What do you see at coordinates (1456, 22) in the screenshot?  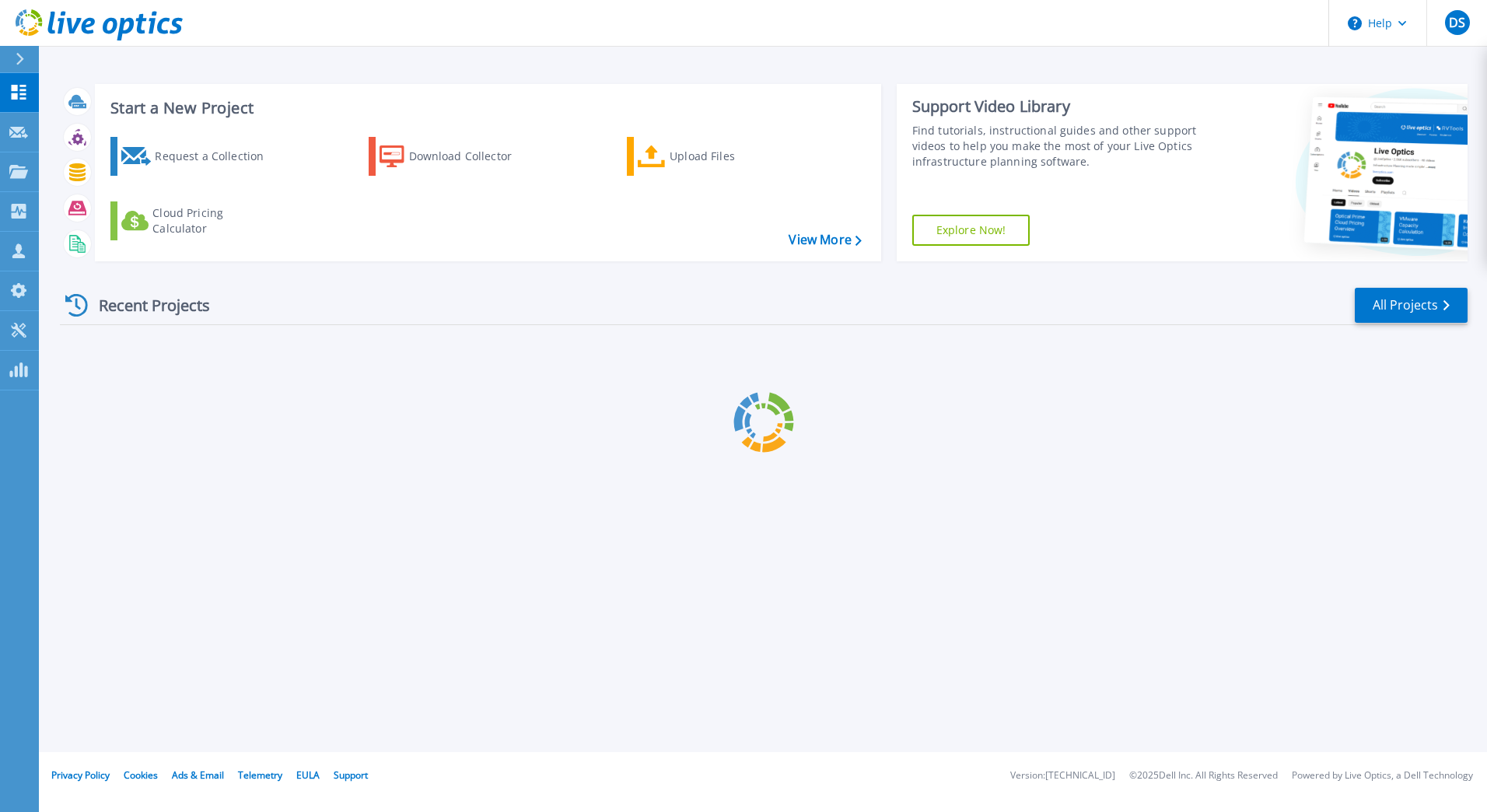 I see `span: DS` at bounding box center [1456, 22].